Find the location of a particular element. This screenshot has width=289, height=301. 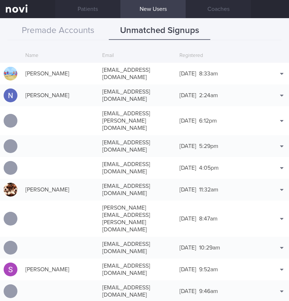

span: 6:12pm is located at coordinates (208, 121).